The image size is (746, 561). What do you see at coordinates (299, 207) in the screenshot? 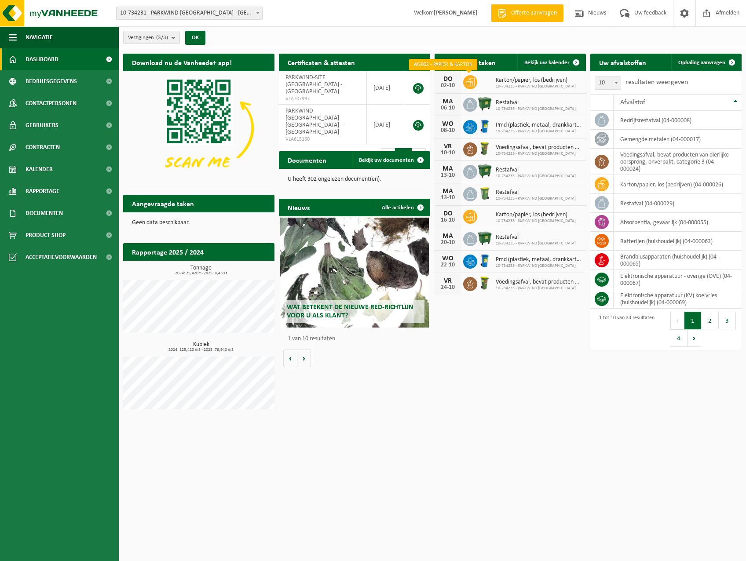
I see `h2: Nieuws` at bounding box center [299, 207].